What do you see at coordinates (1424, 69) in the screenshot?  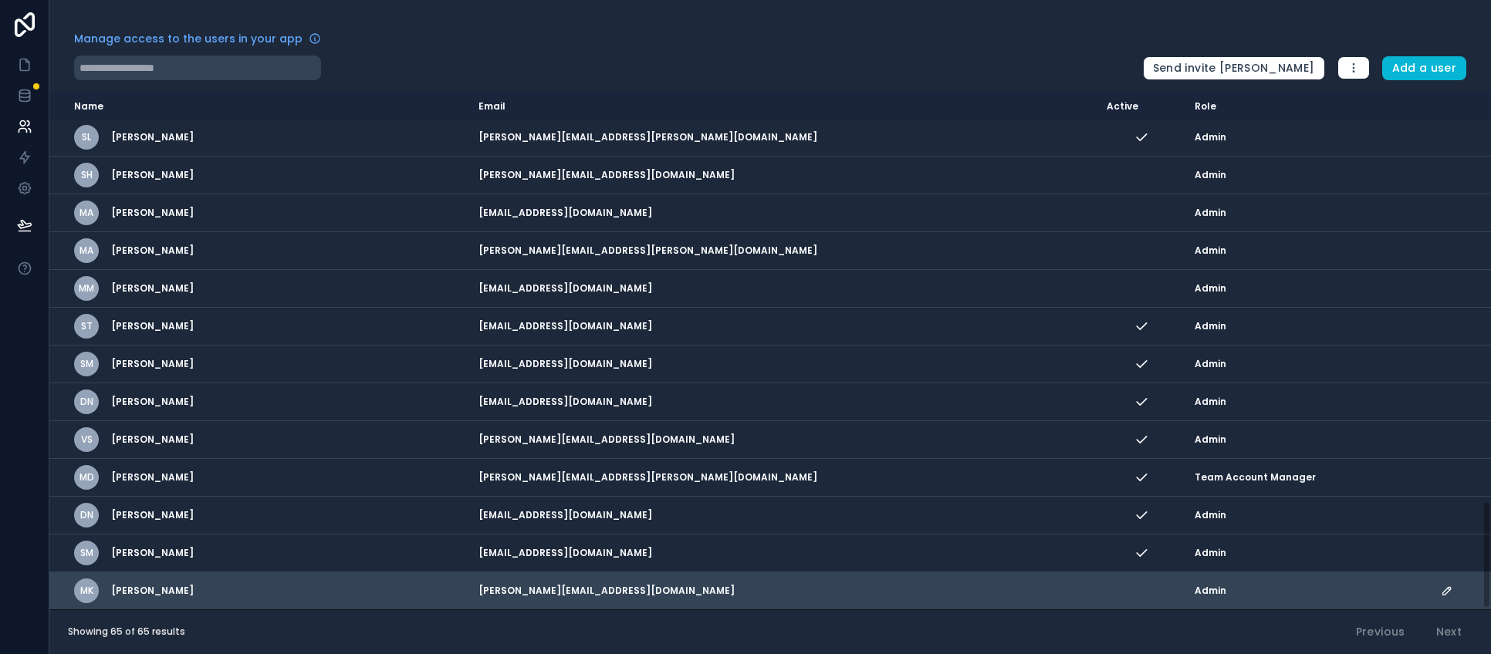 I see `a: Add a user` at bounding box center [1424, 69].